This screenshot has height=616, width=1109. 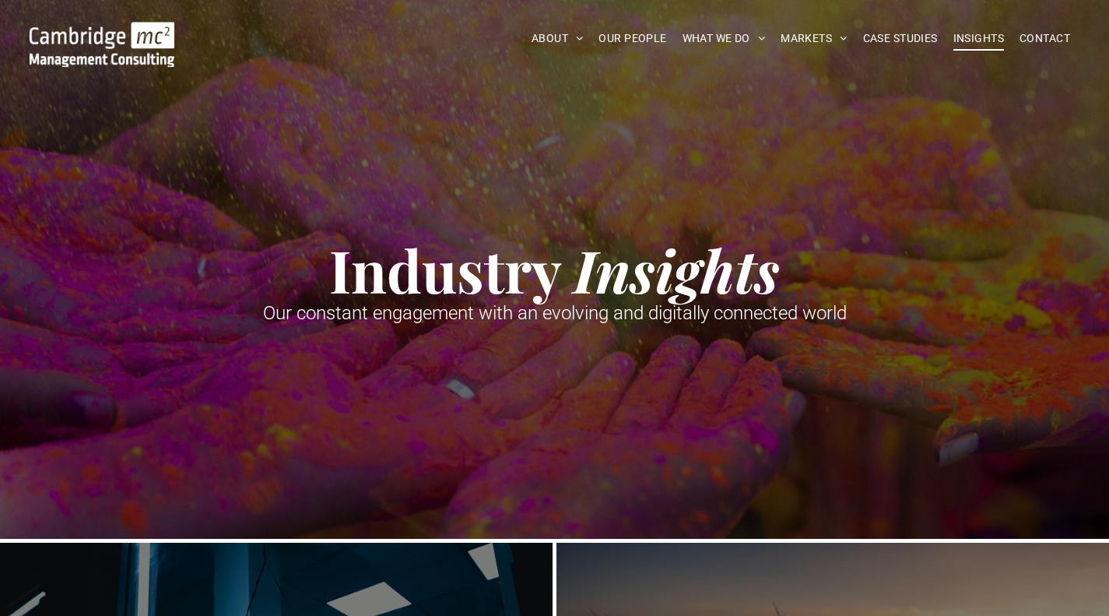 What do you see at coordinates (444, 269) in the screenshot?
I see `strong: Industry` at bounding box center [444, 269].